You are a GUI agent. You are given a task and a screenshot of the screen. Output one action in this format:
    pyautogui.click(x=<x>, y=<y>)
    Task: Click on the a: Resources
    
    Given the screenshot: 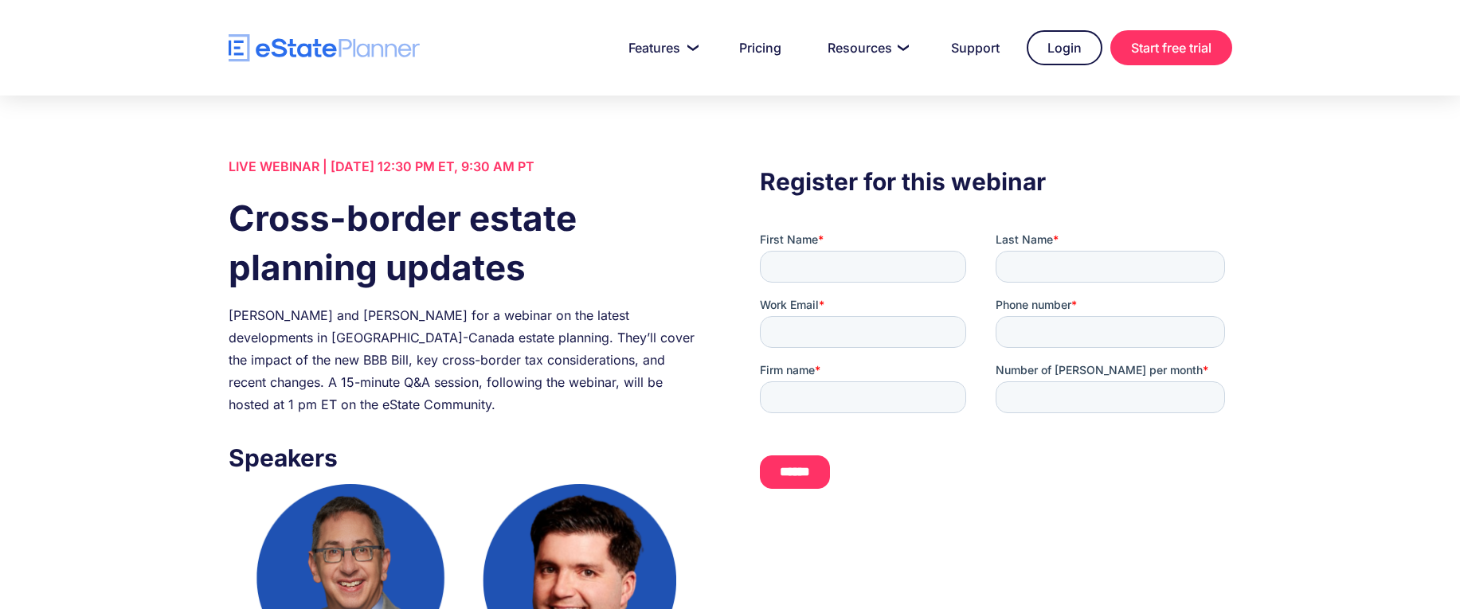 What is the action you would take?
    pyautogui.click(x=866, y=48)
    